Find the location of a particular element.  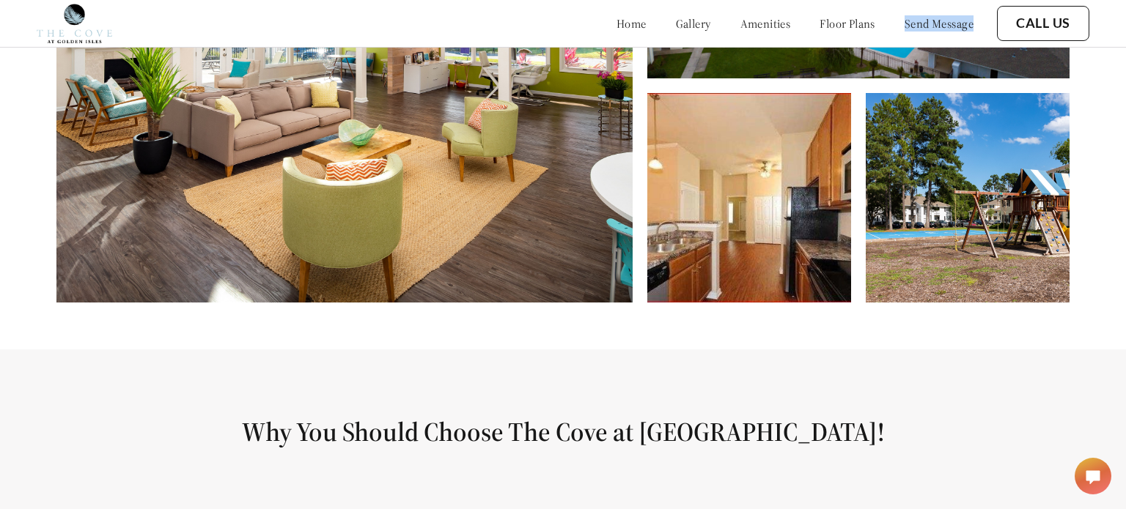

a: floor plans is located at coordinates (847, 23).